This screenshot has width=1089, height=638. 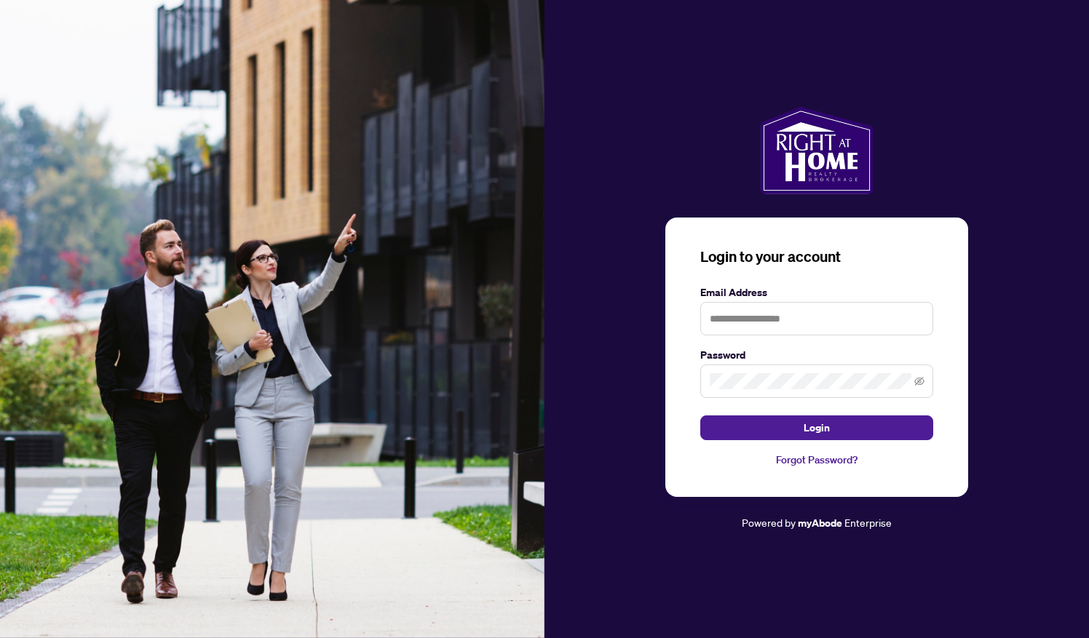 What do you see at coordinates (816, 151) in the screenshot?
I see `img: ma-logo` at bounding box center [816, 151].